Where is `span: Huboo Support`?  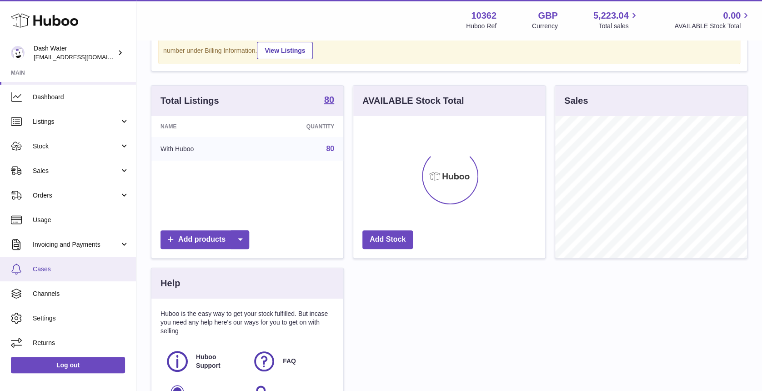 span: Huboo Support is located at coordinates (219, 361).